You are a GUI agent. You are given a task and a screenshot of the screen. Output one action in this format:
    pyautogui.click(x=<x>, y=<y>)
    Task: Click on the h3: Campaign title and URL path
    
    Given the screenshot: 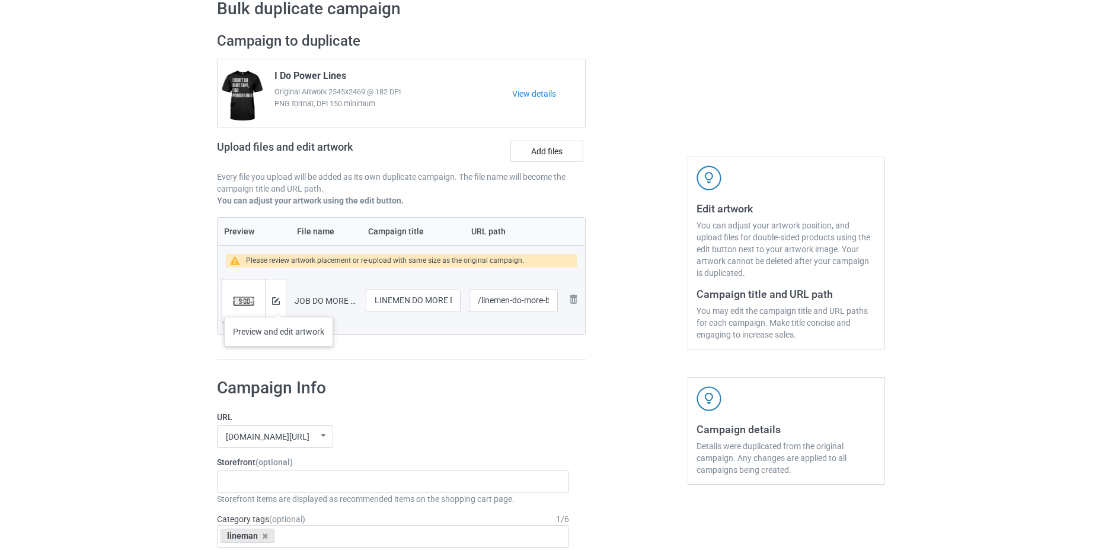 What is the action you would take?
    pyautogui.click(x=786, y=293)
    